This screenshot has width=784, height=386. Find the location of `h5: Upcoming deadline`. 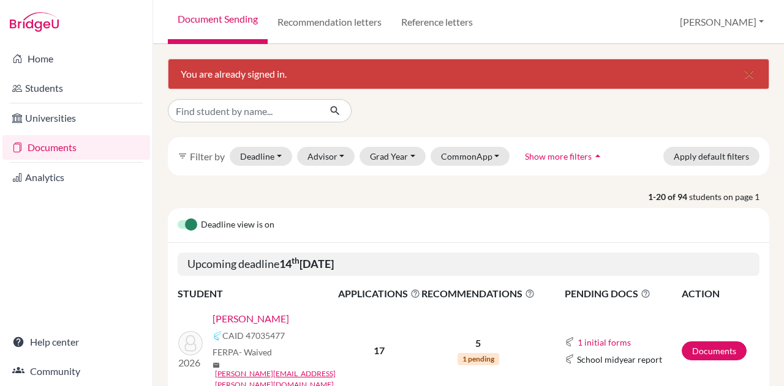

h5: Upcoming deadline is located at coordinates (468, 265).